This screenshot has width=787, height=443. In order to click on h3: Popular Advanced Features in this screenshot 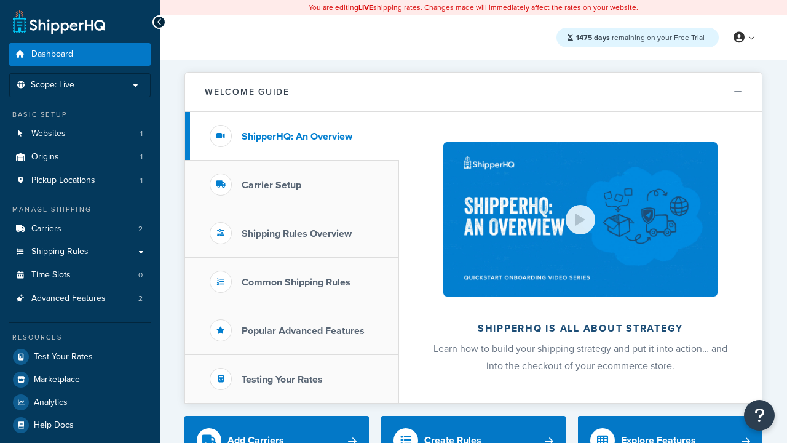, I will do `click(303, 331)`.